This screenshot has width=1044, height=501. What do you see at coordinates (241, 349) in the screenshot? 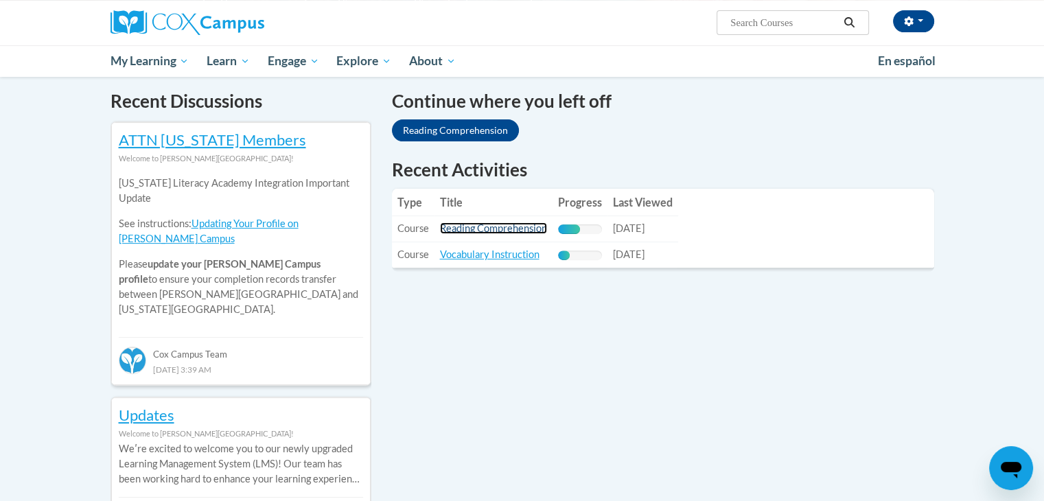
I see `div: Cox Campus Team` at bounding box center [241, 349].